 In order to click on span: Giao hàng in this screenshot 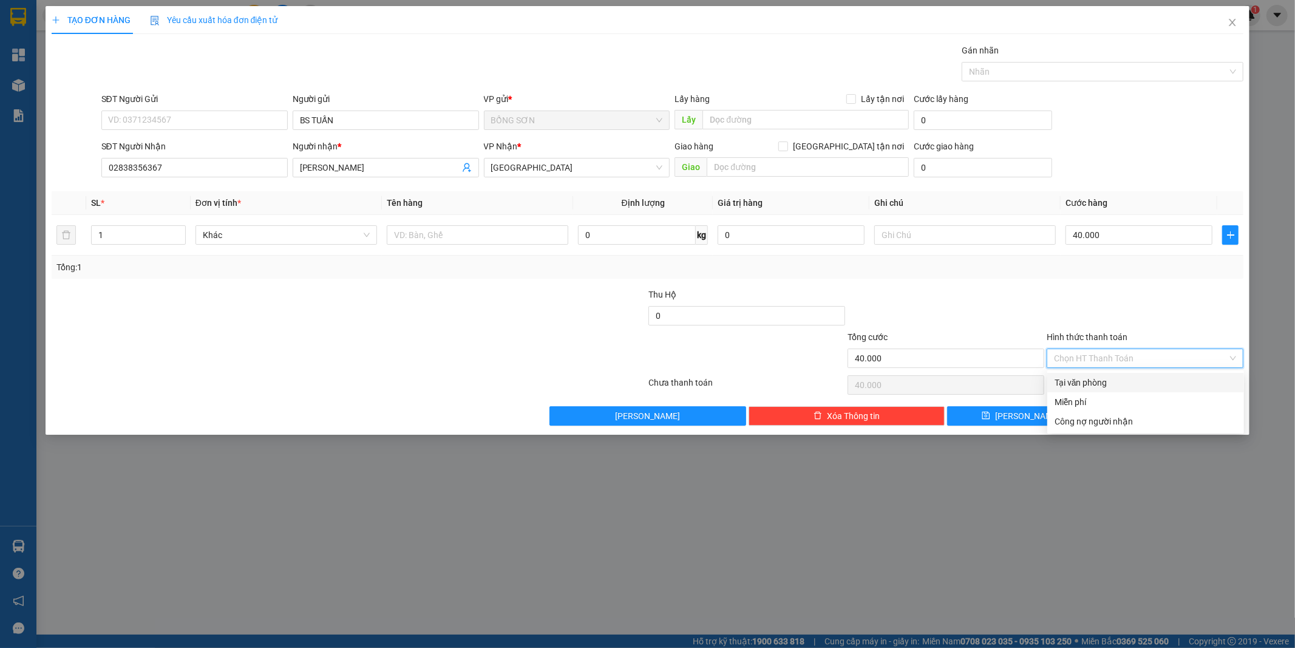, I will do `click(694, 146)`.